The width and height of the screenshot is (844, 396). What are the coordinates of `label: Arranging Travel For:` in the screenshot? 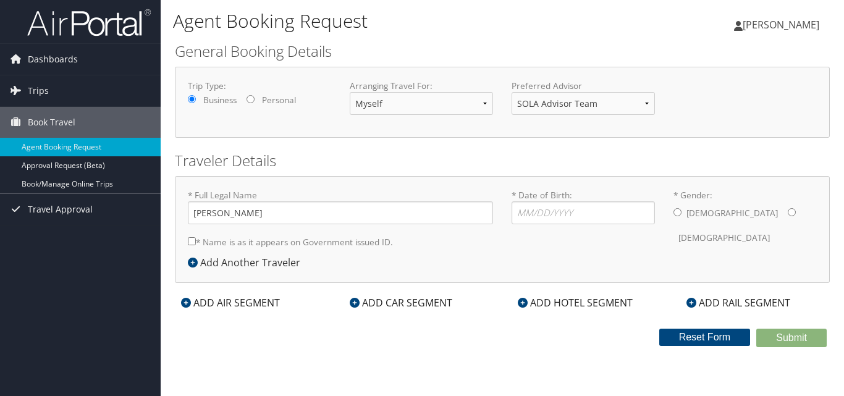 It's located at (422, 86).